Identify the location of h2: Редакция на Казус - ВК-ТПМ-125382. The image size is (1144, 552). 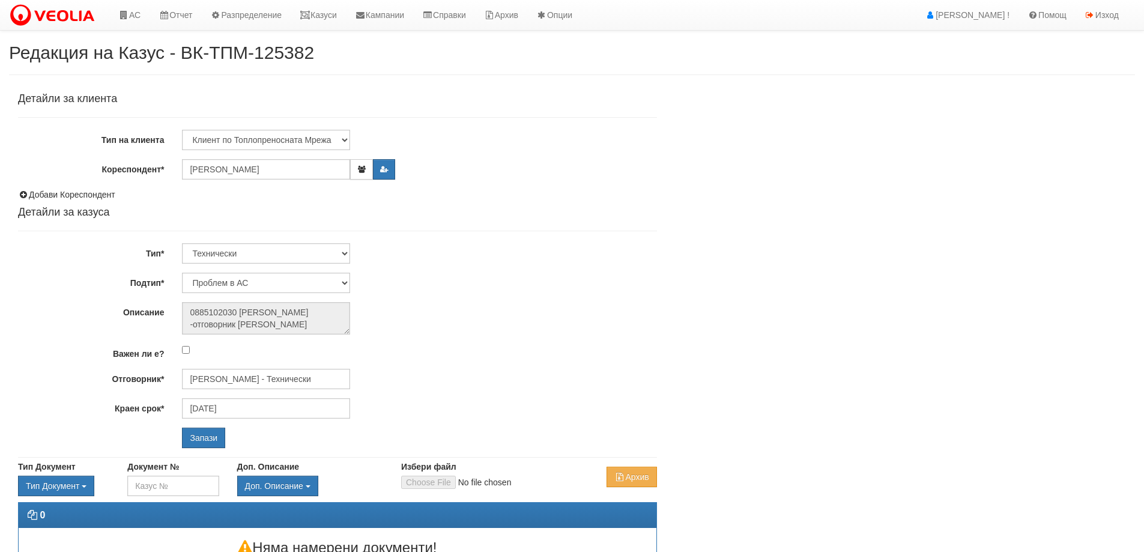
(572, 52).